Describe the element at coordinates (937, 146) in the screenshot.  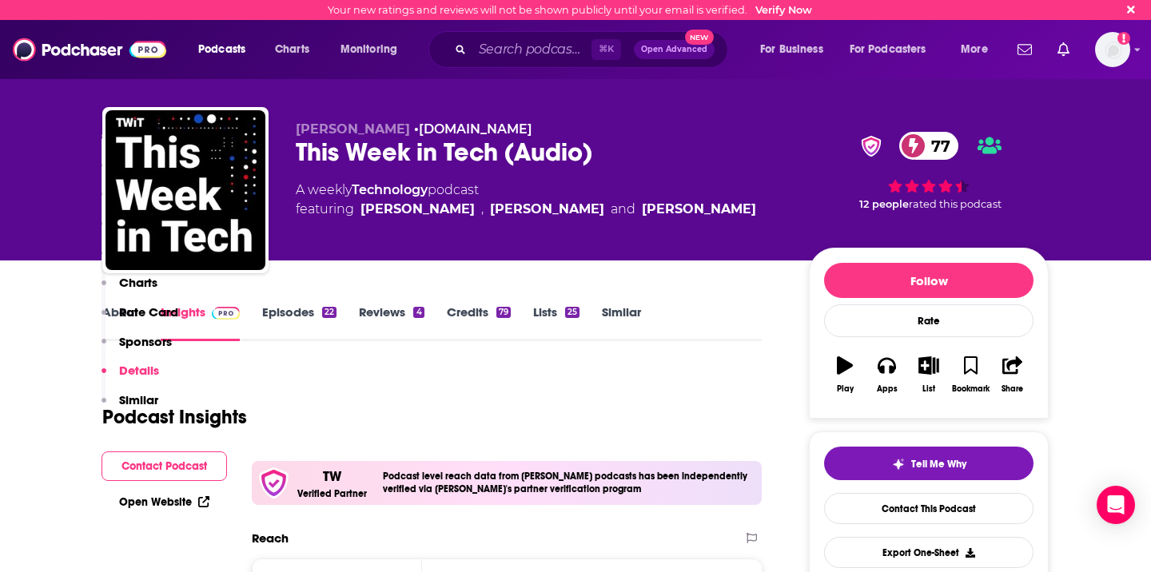
I see `span: 77` at that location.